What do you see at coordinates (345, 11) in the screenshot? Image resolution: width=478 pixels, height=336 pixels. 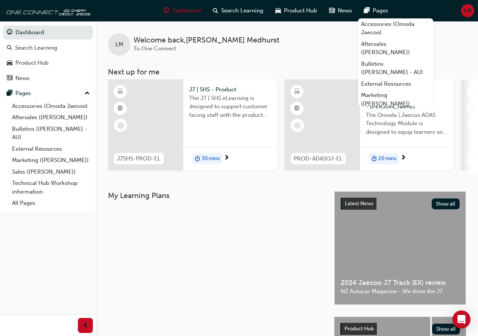 I see `span: News` at bounding box center [345, 11].